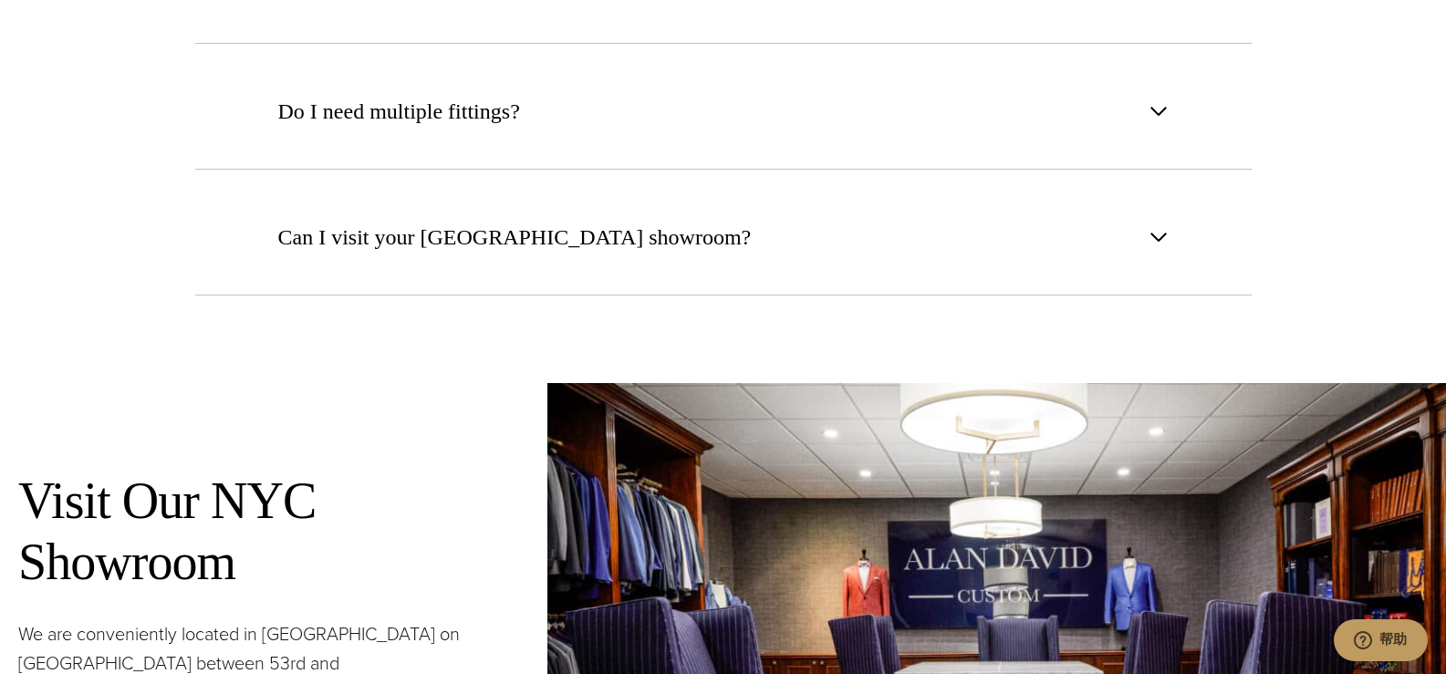  What do you see at coordinates (60, 20) in the screenshot?
I see `span: 帮助` at bounding box center [60, 20].